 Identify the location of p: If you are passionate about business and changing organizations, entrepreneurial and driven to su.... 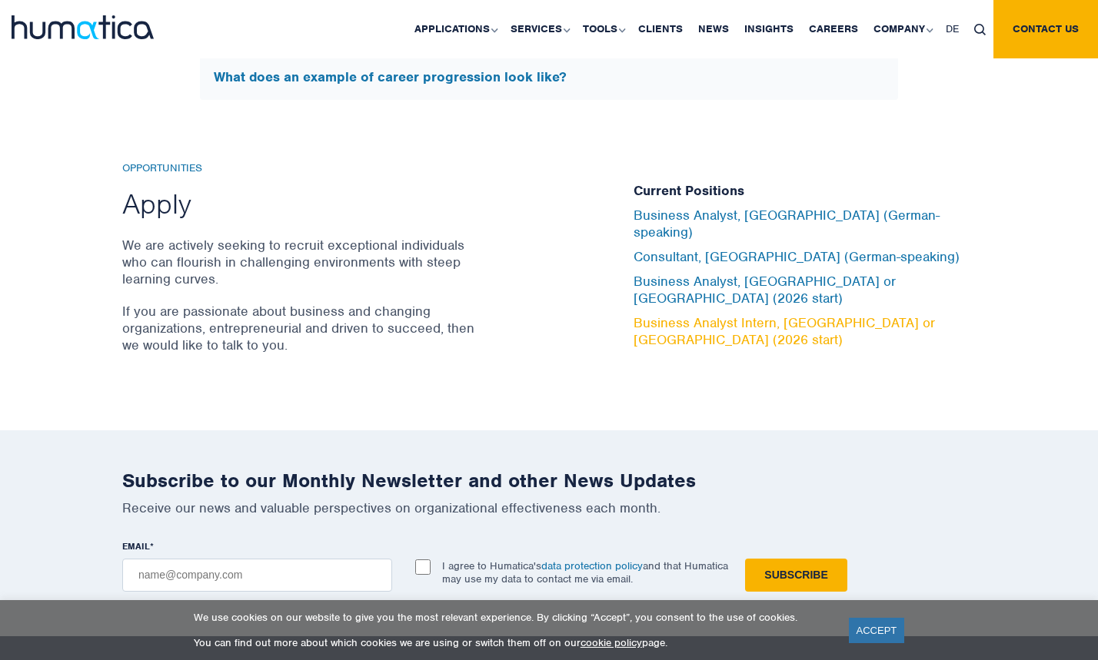
(301, 328).